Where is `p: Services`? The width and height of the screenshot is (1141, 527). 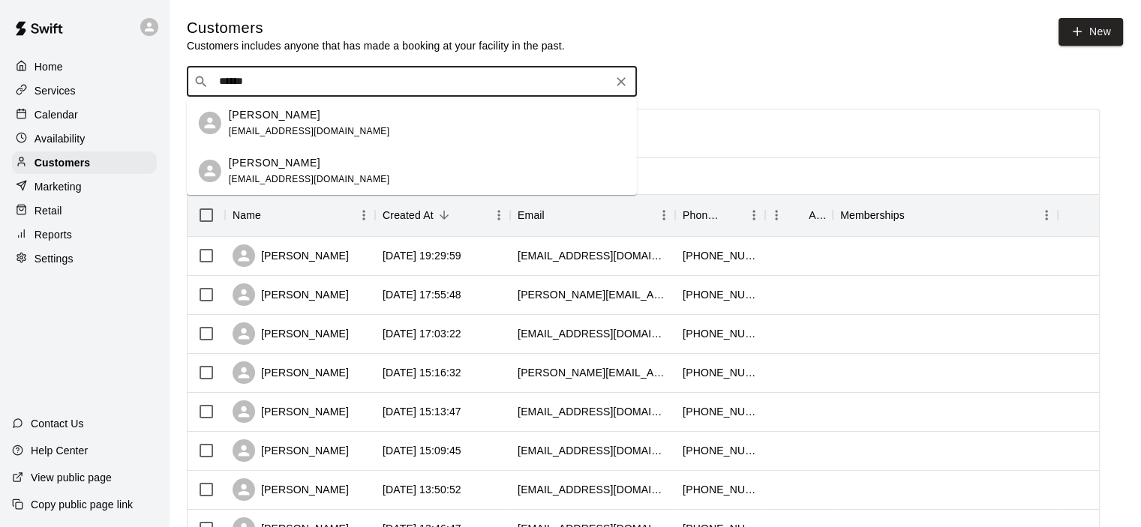
p: Services is located at coordinates (55, 91).